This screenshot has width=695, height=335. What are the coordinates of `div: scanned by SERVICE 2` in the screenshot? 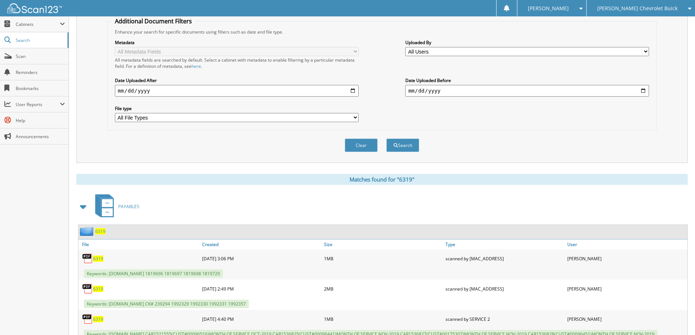 It's located at (504, 319).